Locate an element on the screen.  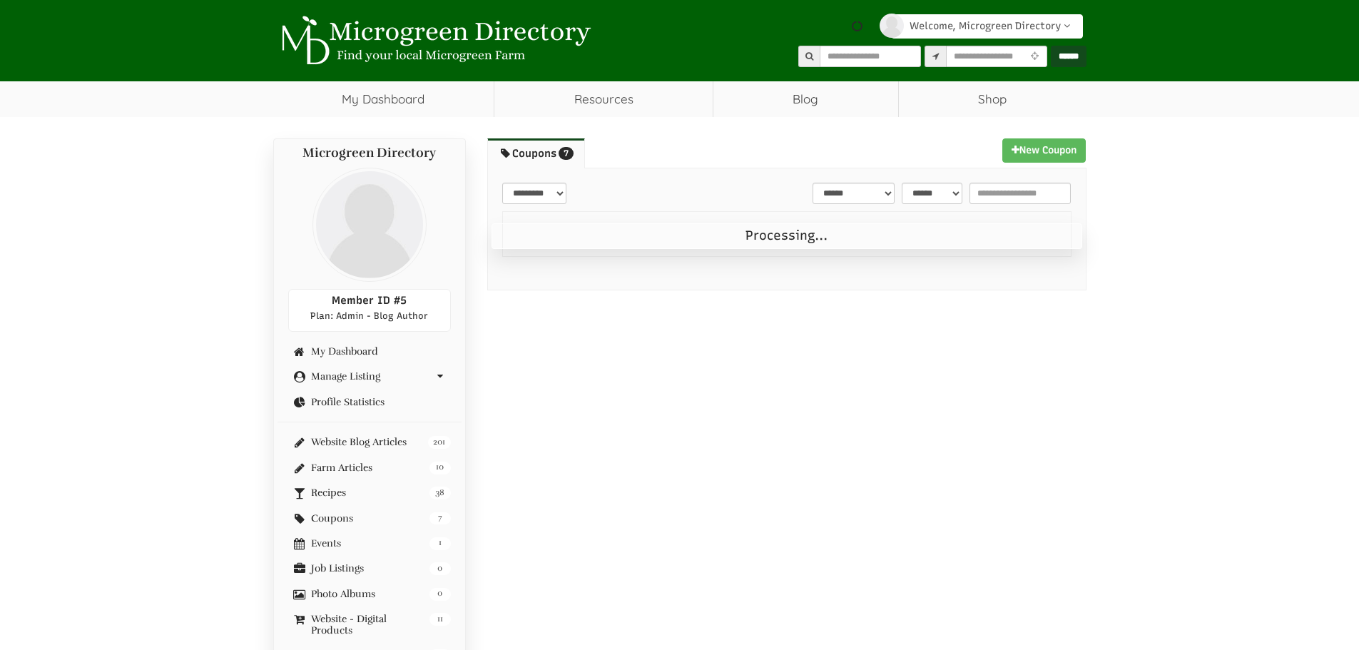
span: 1 is located at coordinates (440, 544).